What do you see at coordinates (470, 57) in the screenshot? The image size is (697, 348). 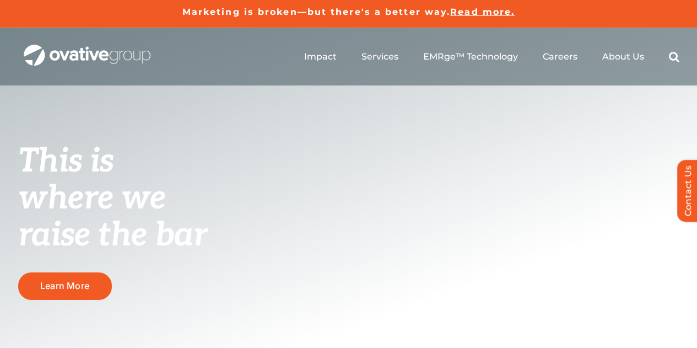 I see `span: EMRge™ Technology` at bounding box center [470, 57].